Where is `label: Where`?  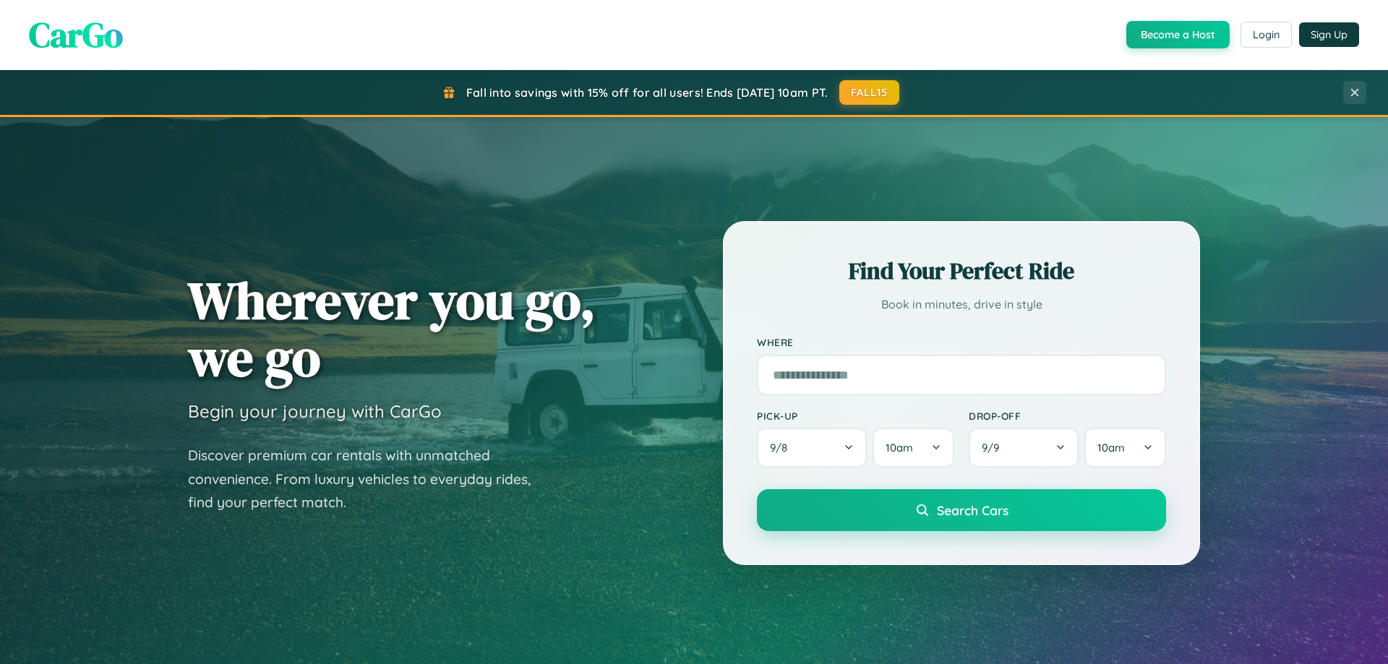 label: Where is located at coordinates (961, 343).